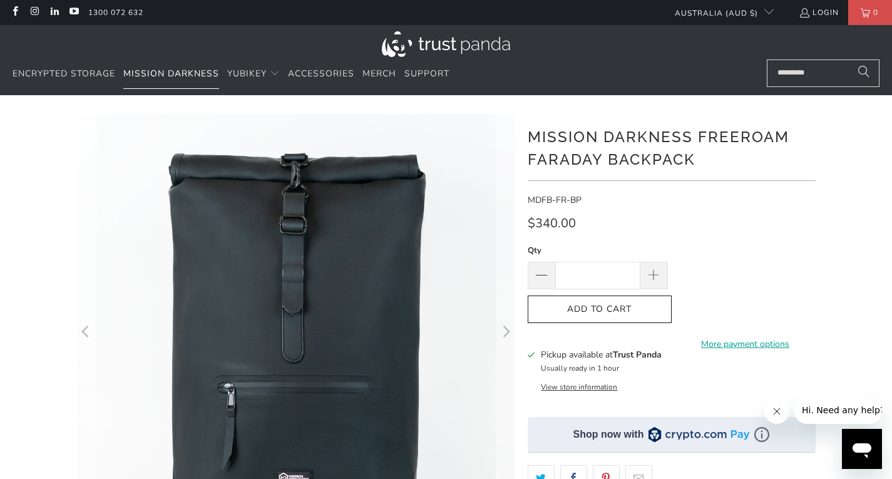 This screenshot has height=479, width=892. I want to click on img: Trust Panda Australia, so click(446, 44).